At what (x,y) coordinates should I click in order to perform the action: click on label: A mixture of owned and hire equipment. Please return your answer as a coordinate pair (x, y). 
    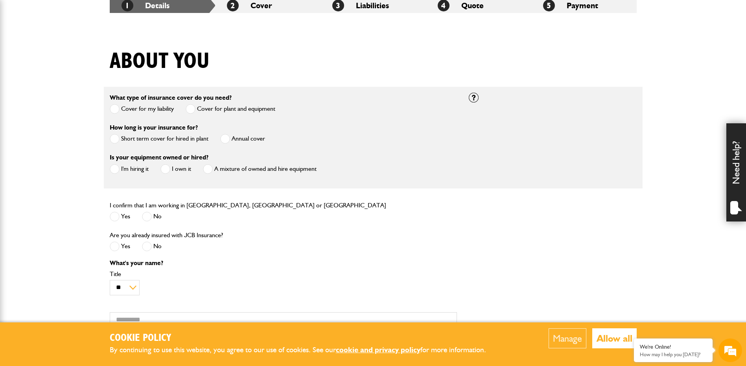
    Looking at the image, I should click on (260, 169).